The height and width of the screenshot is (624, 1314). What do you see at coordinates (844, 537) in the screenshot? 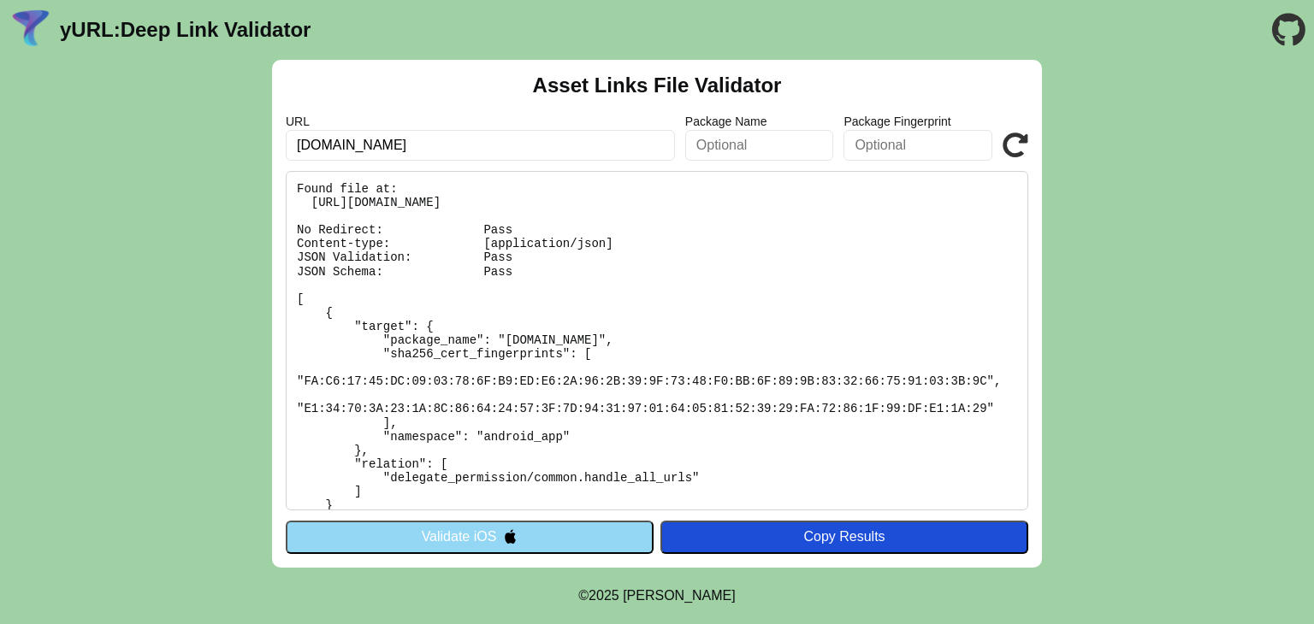
I see `div: Copy Results` at bounding box center [844, 537].